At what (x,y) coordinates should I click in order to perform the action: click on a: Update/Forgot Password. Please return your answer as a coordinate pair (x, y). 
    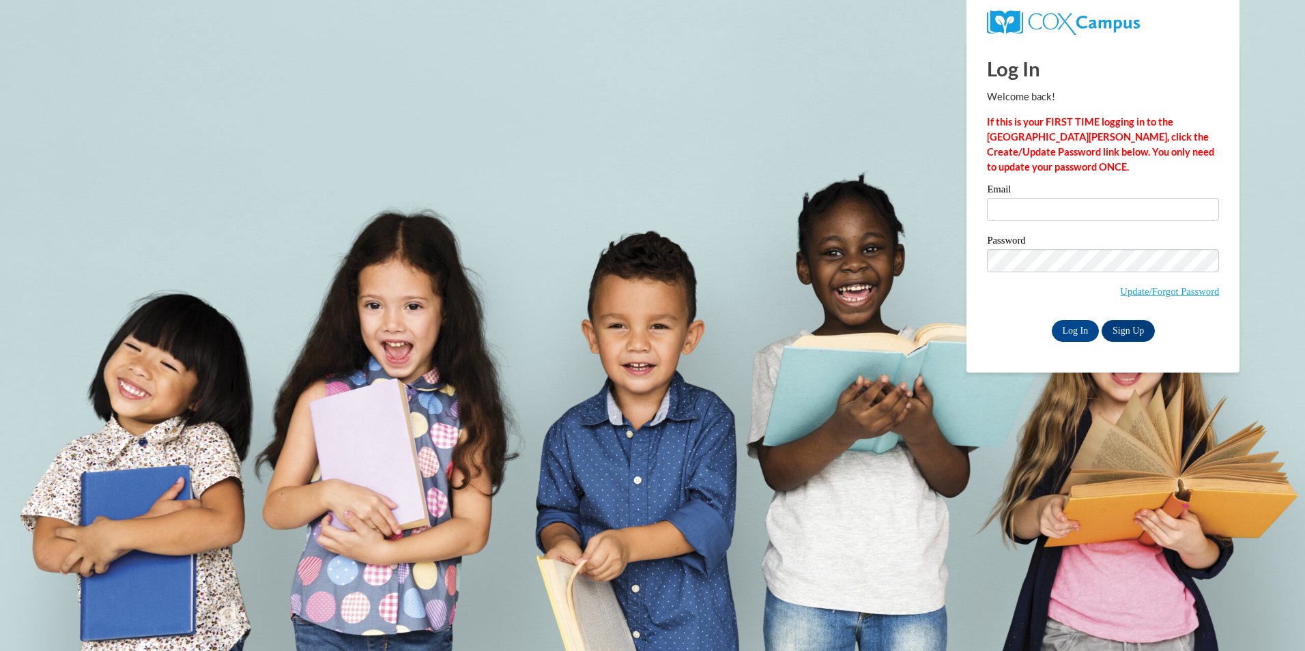
    Looking at the image, I should click on (1170, 292).